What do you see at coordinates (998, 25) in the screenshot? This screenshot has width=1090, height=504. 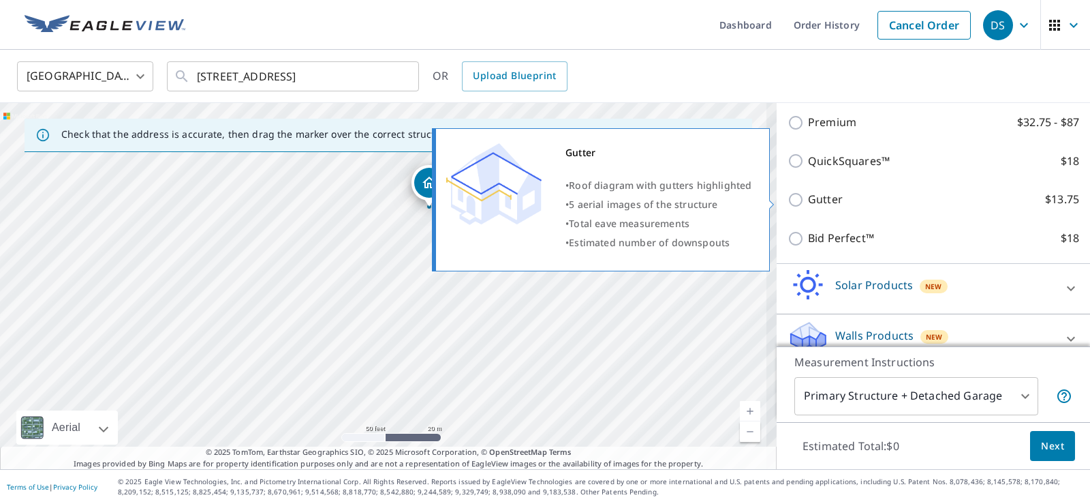 I see `div: DS` at bounding box center [998, 25].